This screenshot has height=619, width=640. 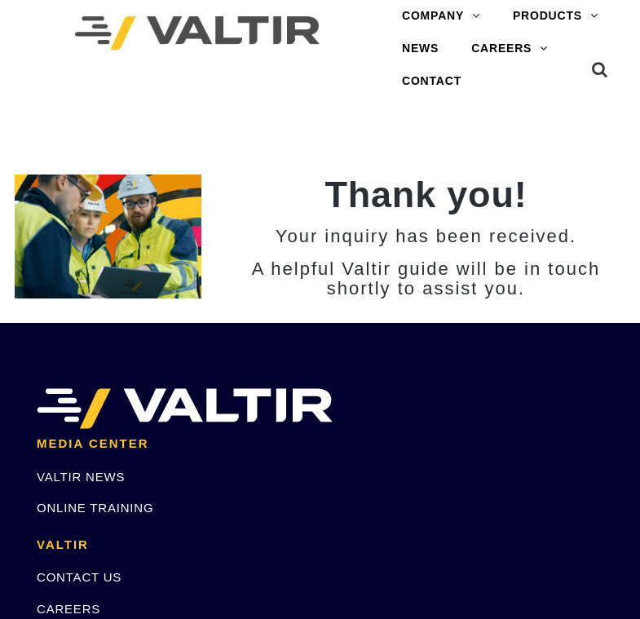 I want to click on h2: VALTIR, so click(x=320, y=545).